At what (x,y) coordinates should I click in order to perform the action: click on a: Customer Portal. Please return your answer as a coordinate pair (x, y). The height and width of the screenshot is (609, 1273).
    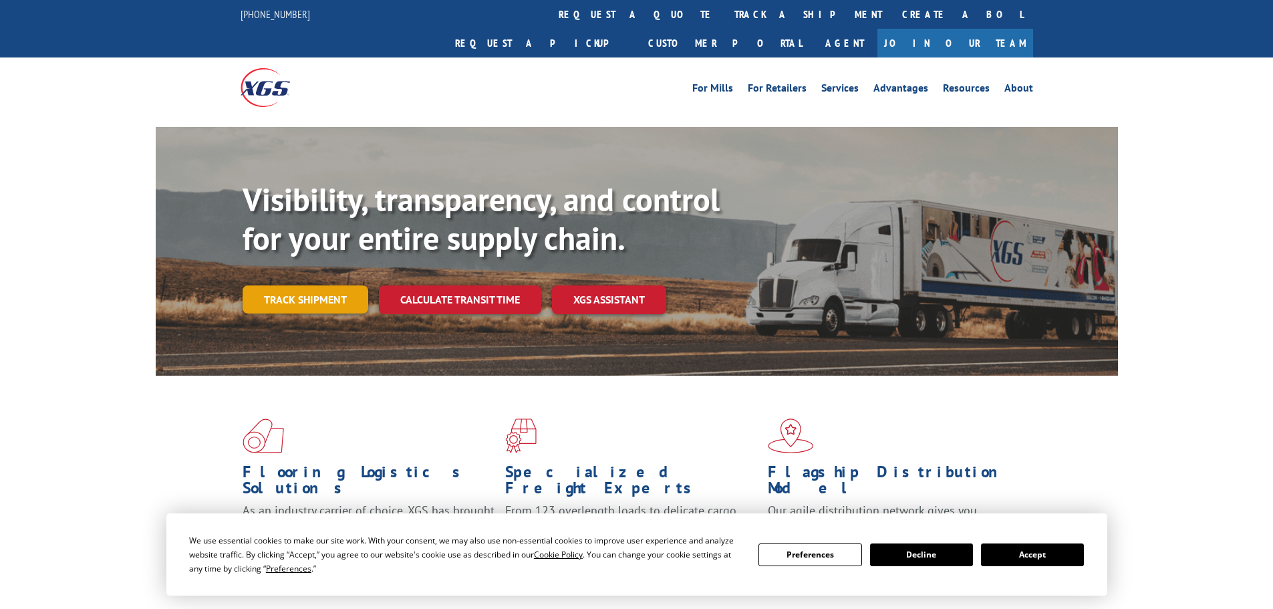
    Looking at the image, I should click on (725, 43).